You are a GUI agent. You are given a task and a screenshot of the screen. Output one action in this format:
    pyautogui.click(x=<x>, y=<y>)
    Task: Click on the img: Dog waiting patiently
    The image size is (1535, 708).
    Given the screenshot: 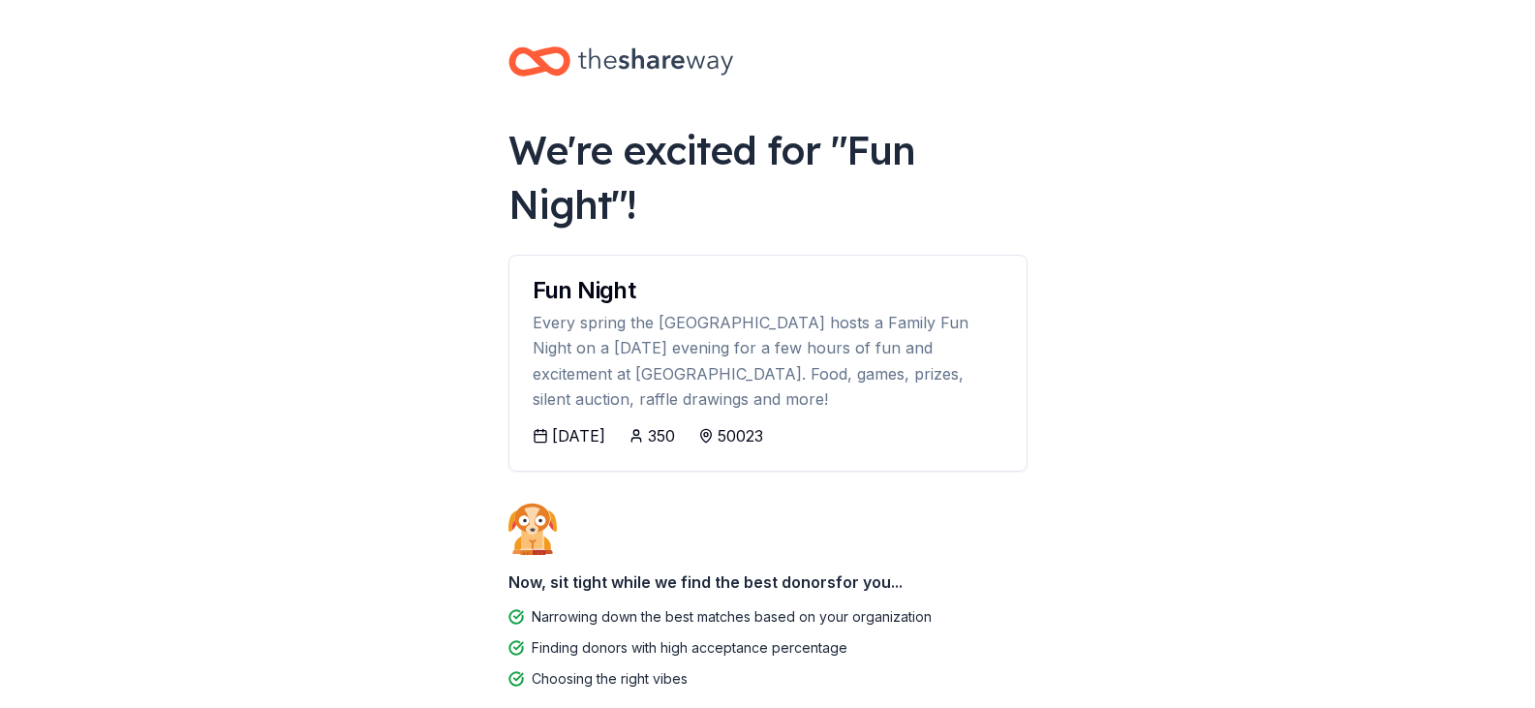 What is the action you would take?
    pyautogui.click(x=533, y=529)
    